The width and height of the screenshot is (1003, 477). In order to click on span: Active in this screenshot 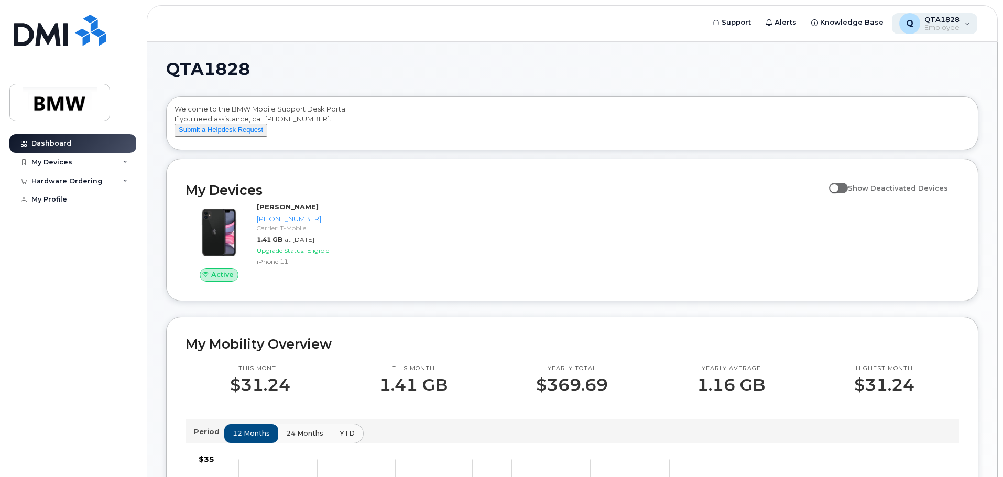, I will do `click(222, 275)`.